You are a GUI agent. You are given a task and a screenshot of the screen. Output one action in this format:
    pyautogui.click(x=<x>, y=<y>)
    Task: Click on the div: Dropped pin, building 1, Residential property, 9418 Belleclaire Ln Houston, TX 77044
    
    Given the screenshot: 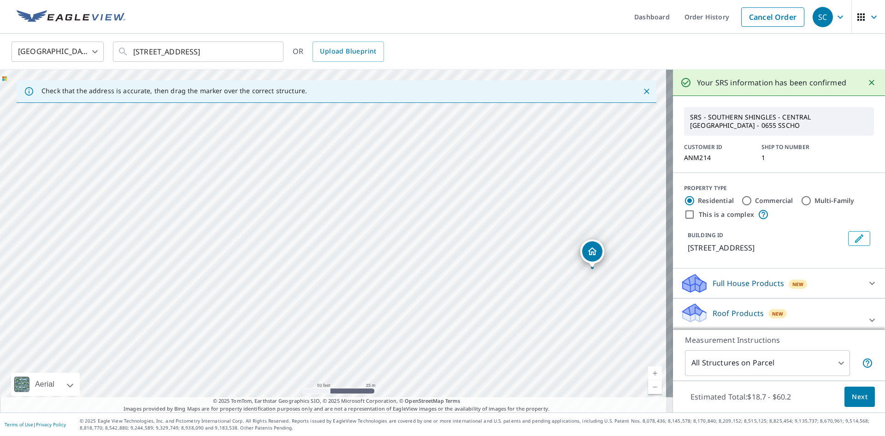 What is the action you would take?
    pyautogui.click(x=592, y=254)
    